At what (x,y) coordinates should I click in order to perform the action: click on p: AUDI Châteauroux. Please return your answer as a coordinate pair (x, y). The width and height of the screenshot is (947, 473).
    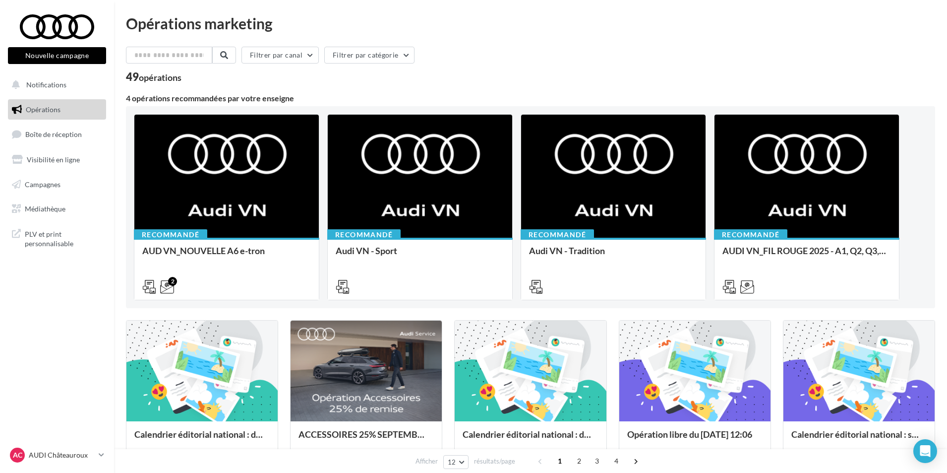
    Looking at the image, I should click on (61, 455).